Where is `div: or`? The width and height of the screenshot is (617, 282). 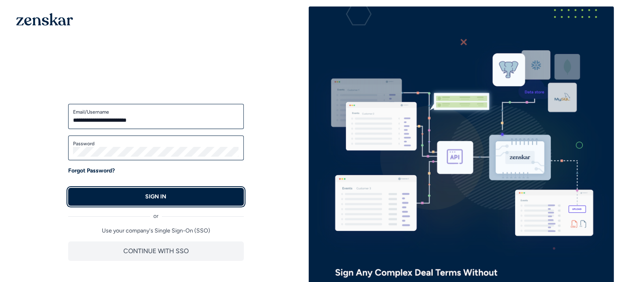
div: or is located at coordinates (156, 213).